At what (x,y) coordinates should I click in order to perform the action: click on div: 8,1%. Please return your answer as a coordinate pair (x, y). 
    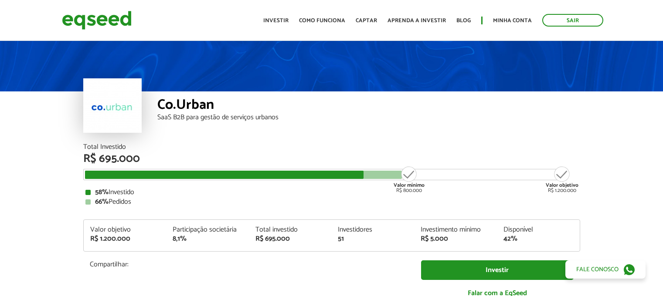
    Looking at the image, I should click on (208, 239).